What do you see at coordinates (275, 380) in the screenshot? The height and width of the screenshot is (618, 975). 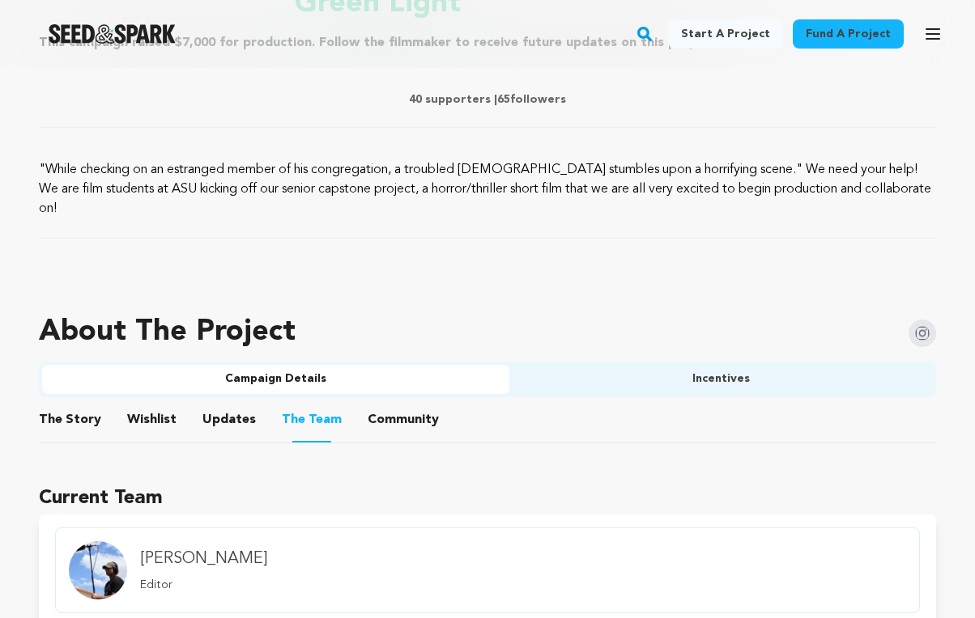 I see `button: Campaign Details` at bounding box center [275, 380].